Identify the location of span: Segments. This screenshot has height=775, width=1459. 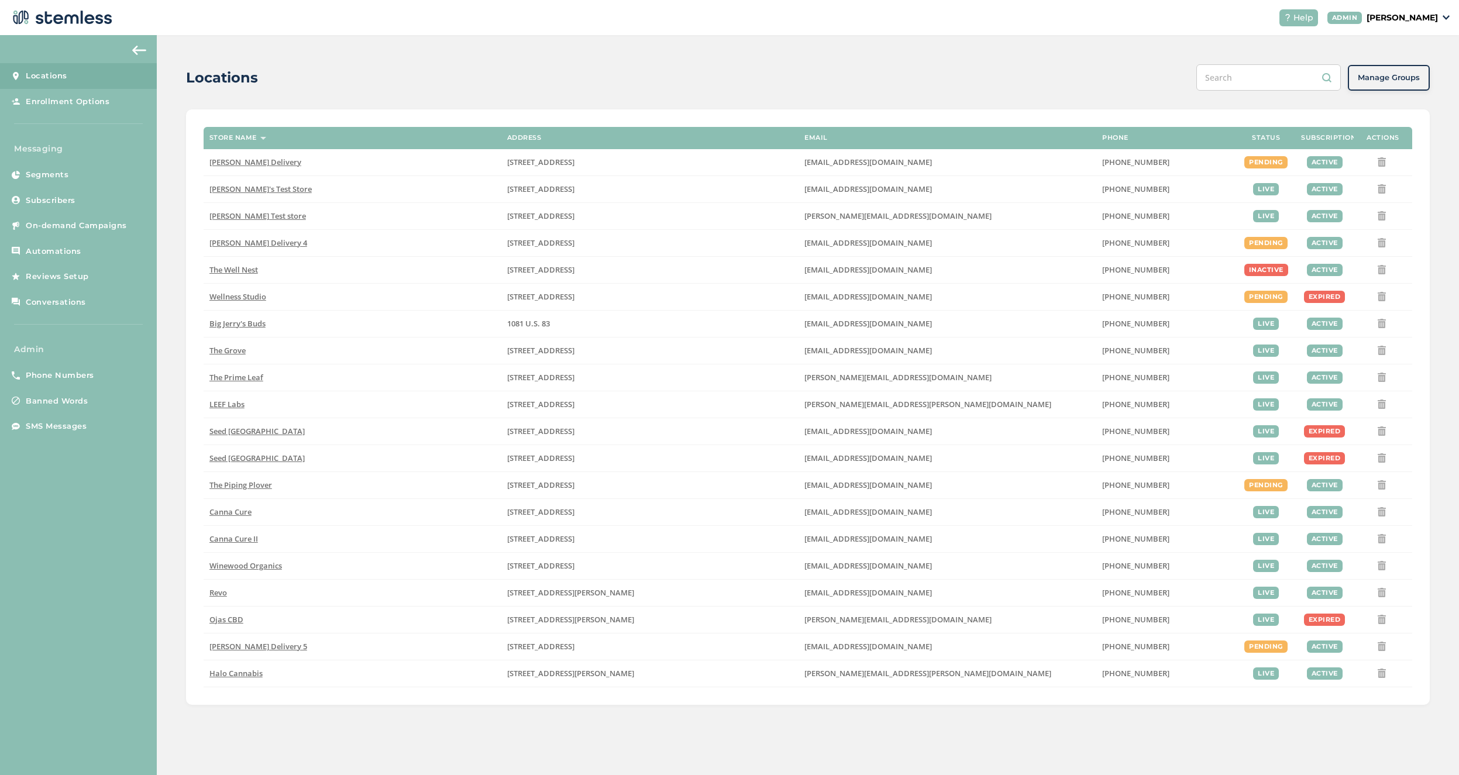
(47, 175).